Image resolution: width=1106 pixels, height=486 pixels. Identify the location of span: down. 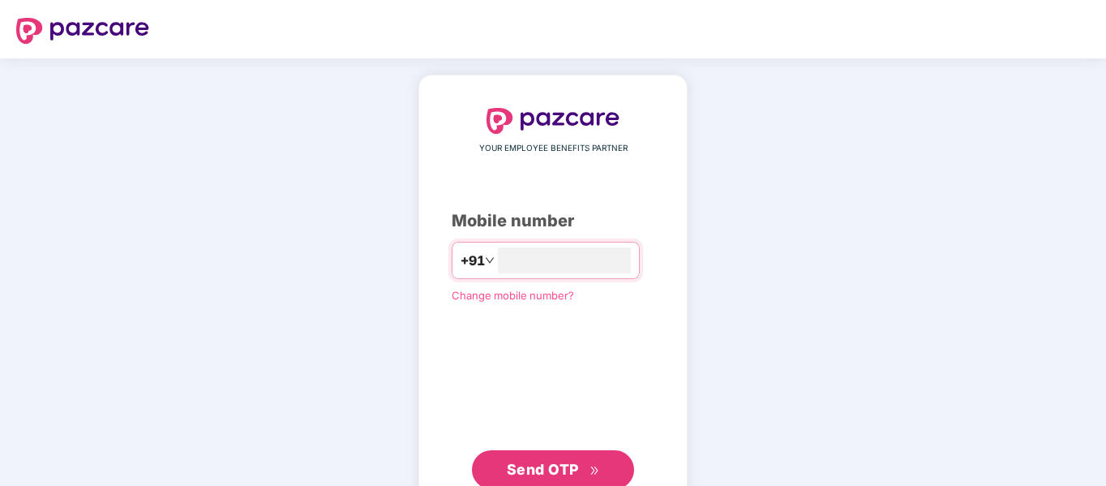
(490, 260).